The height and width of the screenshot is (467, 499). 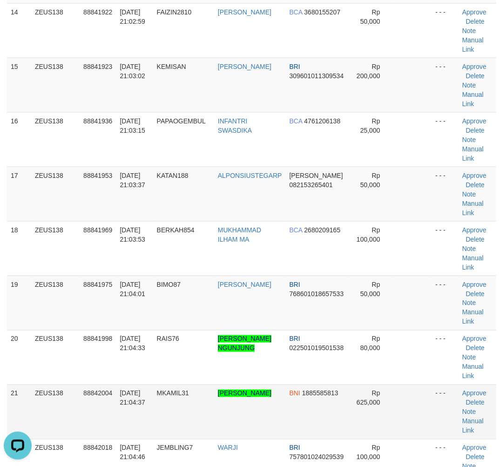 What do you see at coordinates (316, 457) in the screenshot?
I see `span: Copy 757801024029539 to clipboard` at bounding box center [316, 457].